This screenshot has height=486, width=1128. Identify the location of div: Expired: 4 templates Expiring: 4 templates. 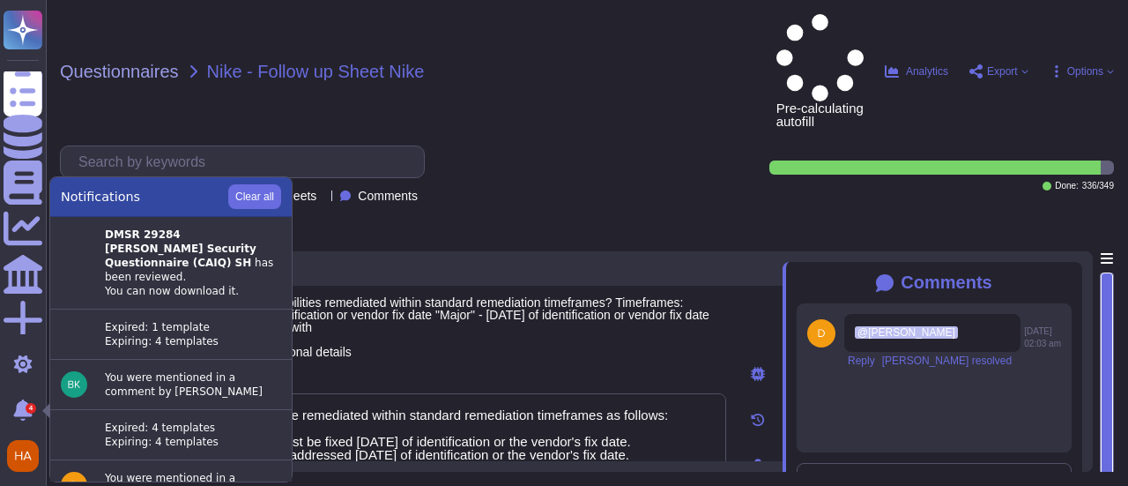
(193, 434).